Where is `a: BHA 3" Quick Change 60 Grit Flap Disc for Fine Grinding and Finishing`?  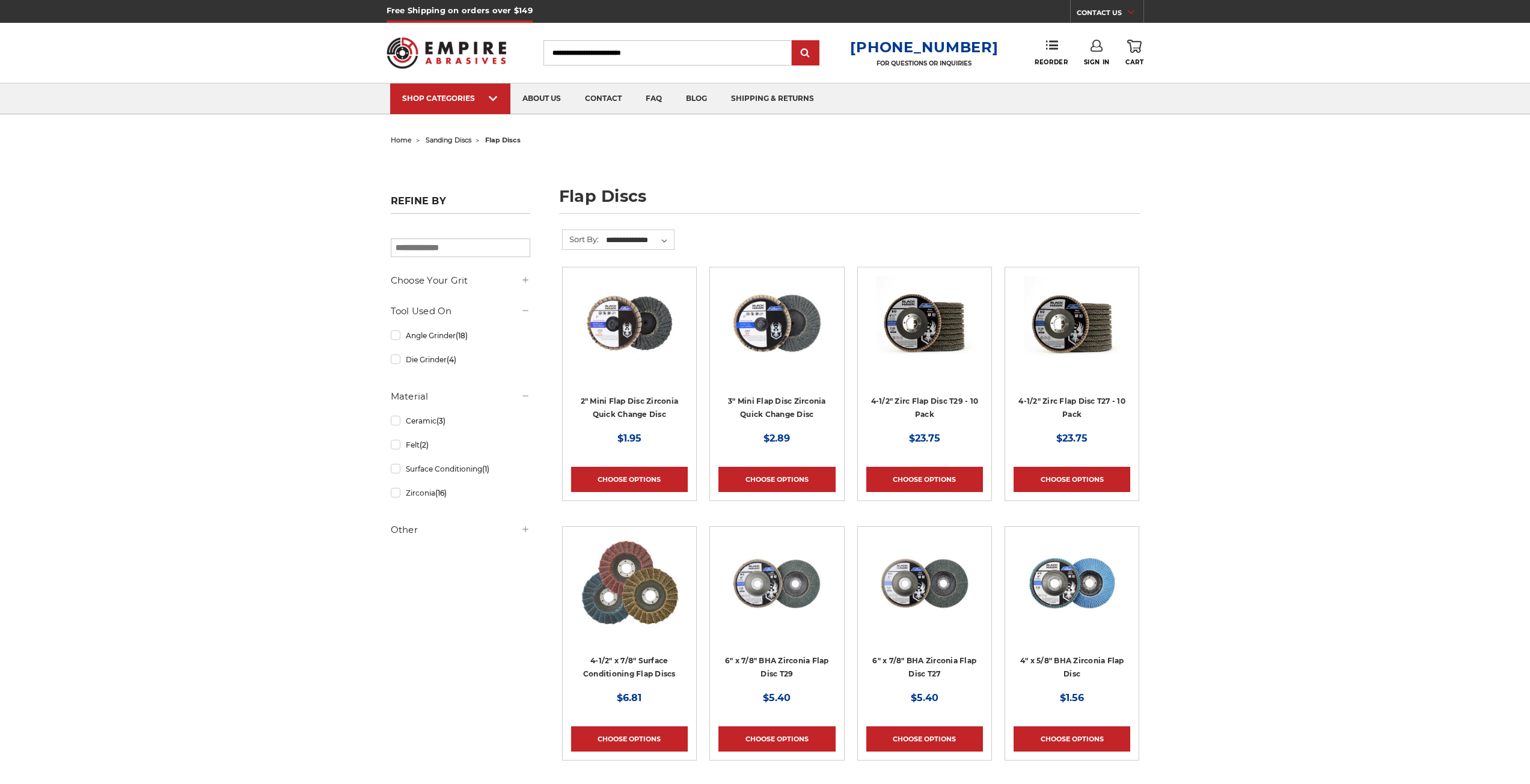 a: BHA 3" Quick Change 60 Grit Flap Disc for Fine Grinding and Finishing is located at coordinates (777, 334).